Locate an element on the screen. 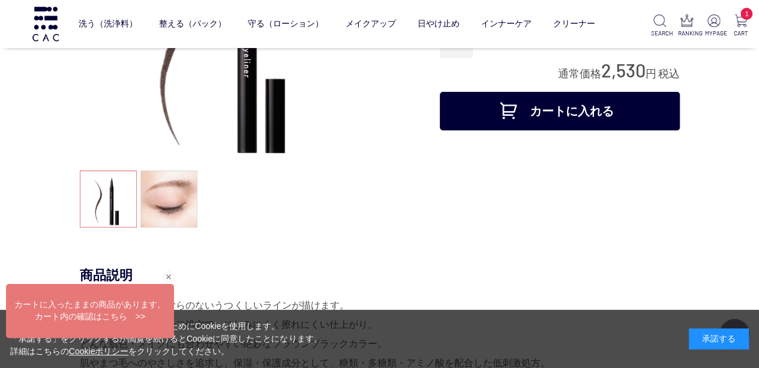 This screenshot has height=368, width=759. p: RANKING is located at coordinates (686, 33).